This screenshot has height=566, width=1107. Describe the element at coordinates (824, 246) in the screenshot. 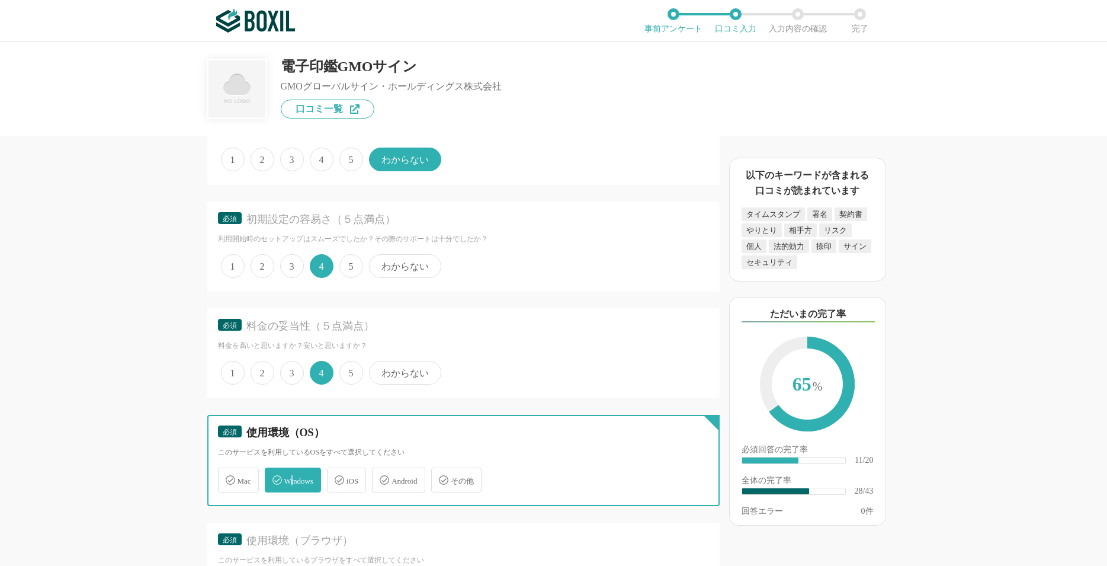

I see `div: 捺印` at that location.